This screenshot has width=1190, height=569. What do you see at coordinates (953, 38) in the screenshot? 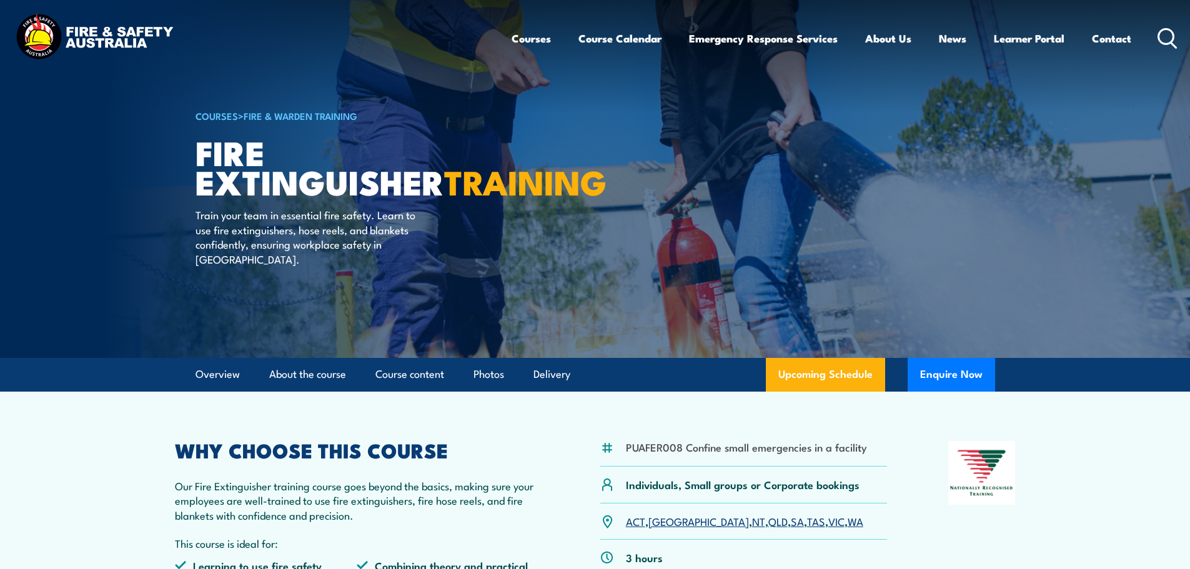
I see `a: News` at bounding box center [953, 38].